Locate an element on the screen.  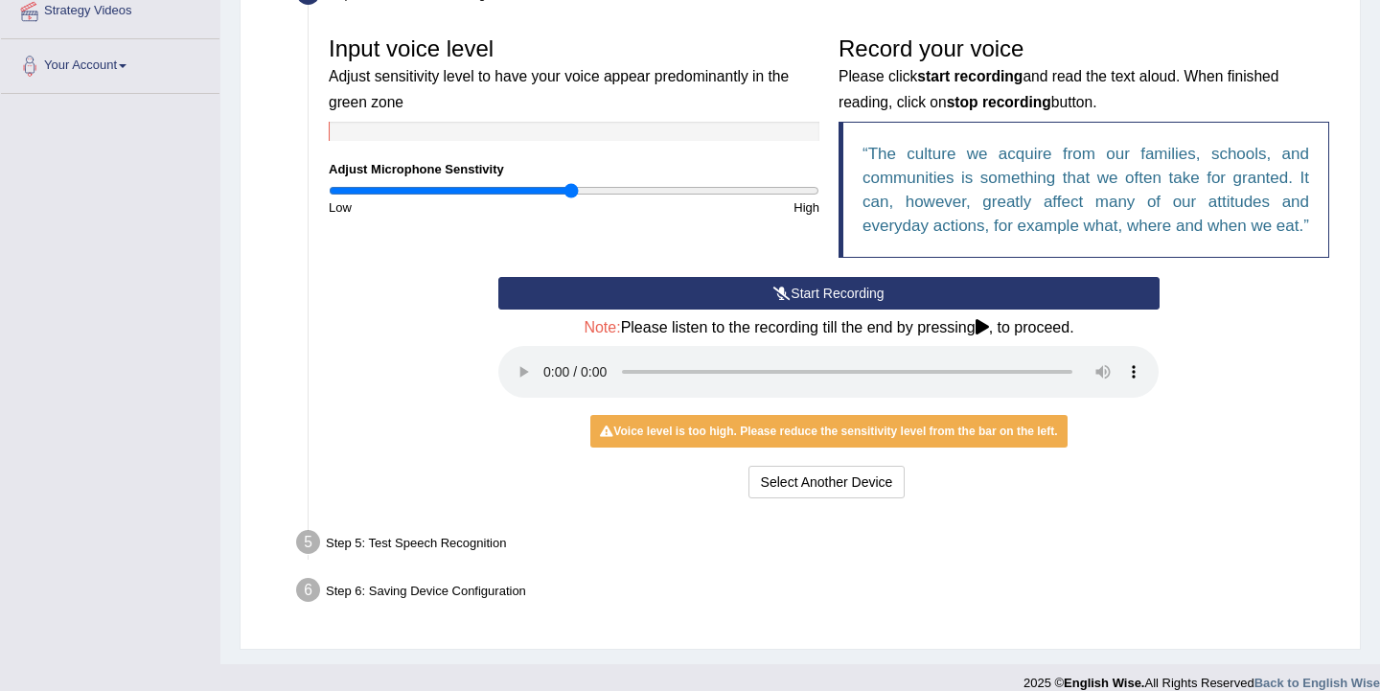
a: Back to English Wise is located at coordinates (1317, 682).